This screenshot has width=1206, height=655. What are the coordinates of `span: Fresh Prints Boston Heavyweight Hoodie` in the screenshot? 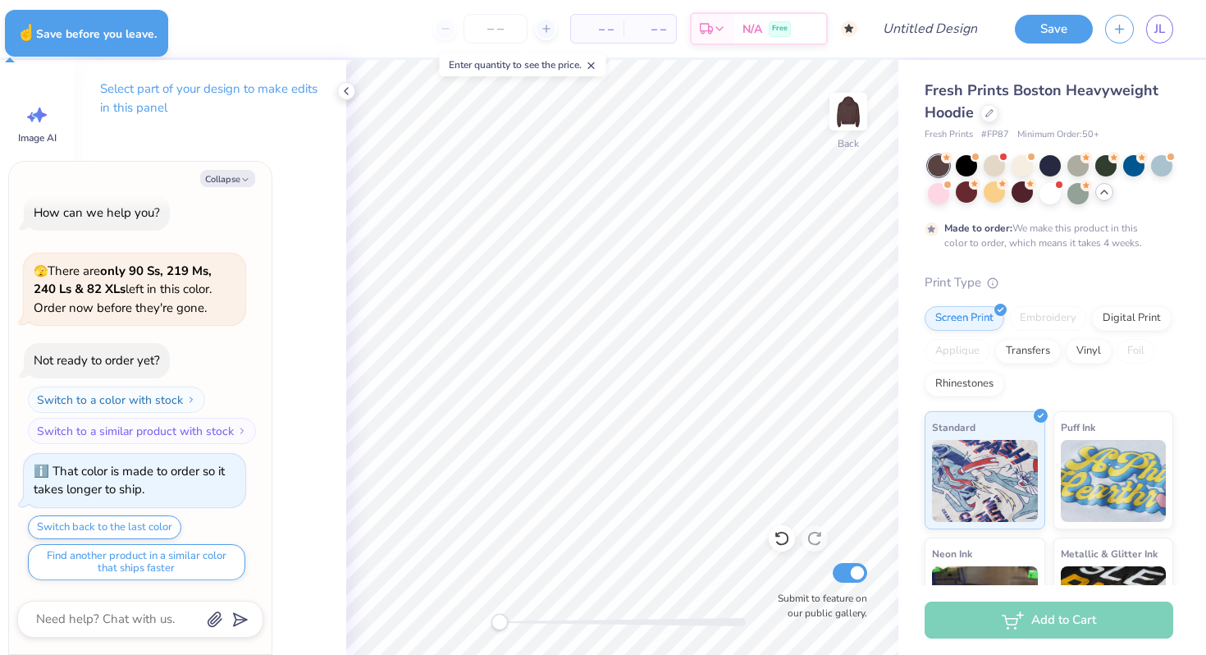 It's located at (1041, 101).